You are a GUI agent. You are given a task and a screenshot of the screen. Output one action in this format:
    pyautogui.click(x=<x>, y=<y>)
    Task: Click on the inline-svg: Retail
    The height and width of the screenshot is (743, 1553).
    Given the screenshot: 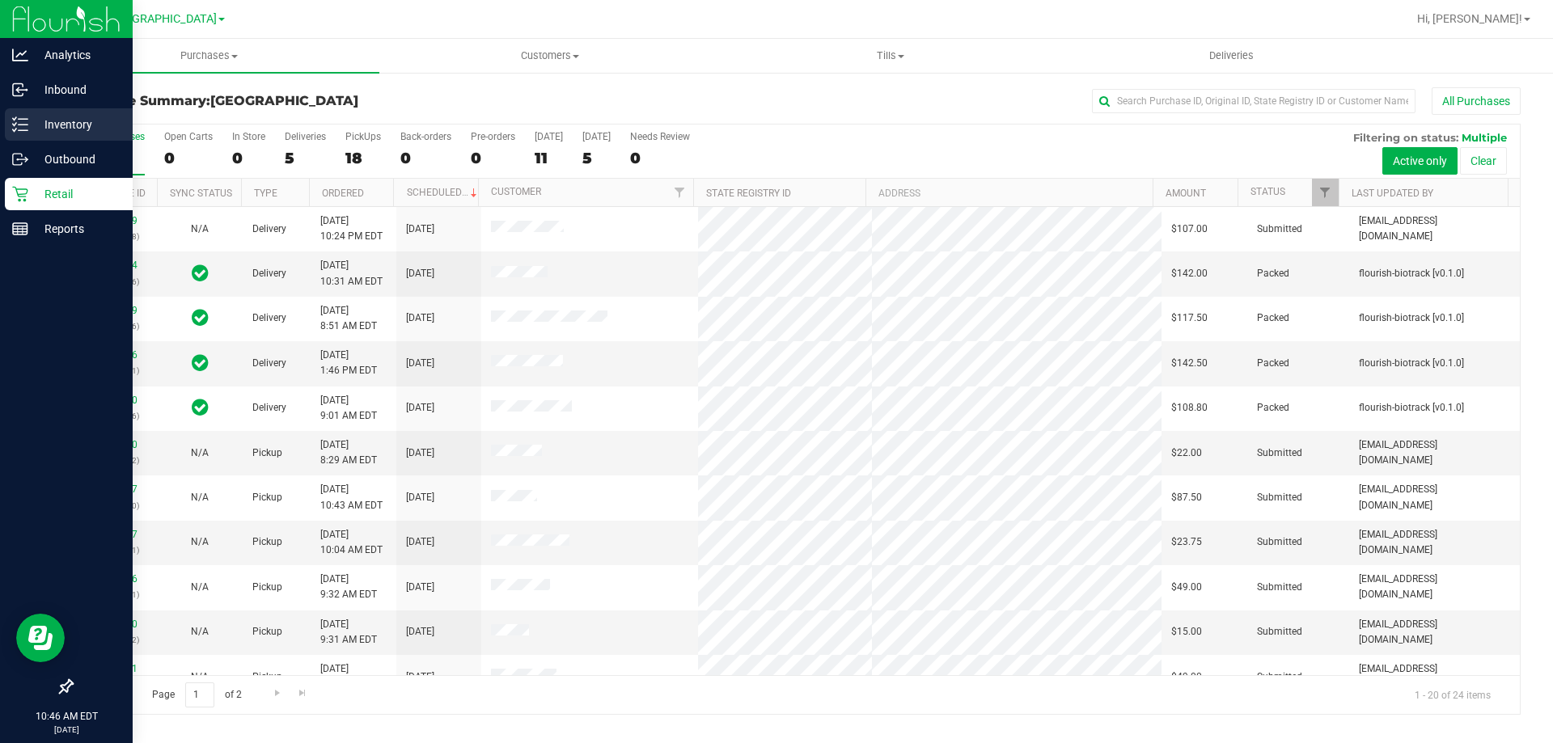 What is the action you would take?
    pyautogui.click(x=20, y=194)
    